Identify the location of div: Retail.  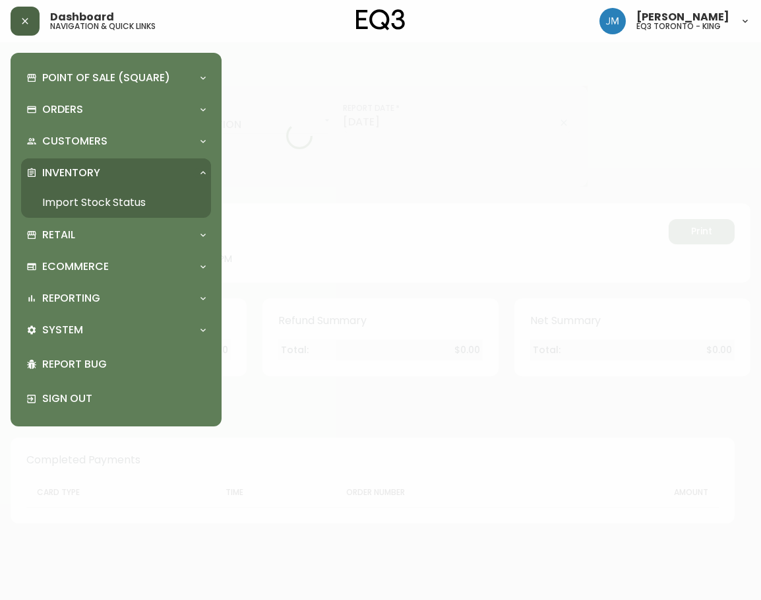
(116, 235).